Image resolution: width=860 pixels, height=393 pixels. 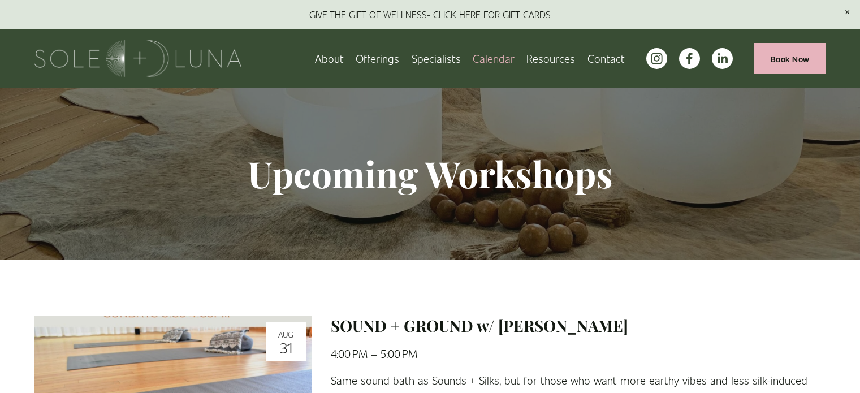 I want to click on a: facebook-unauth, so click(x=689, y=58).